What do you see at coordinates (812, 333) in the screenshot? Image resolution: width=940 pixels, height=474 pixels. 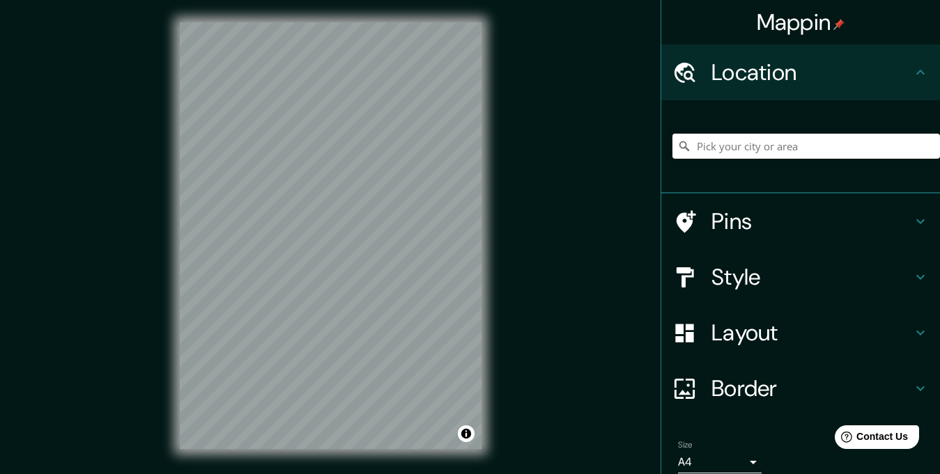 I see `h4: Layout` at bounding box center [812, 333].